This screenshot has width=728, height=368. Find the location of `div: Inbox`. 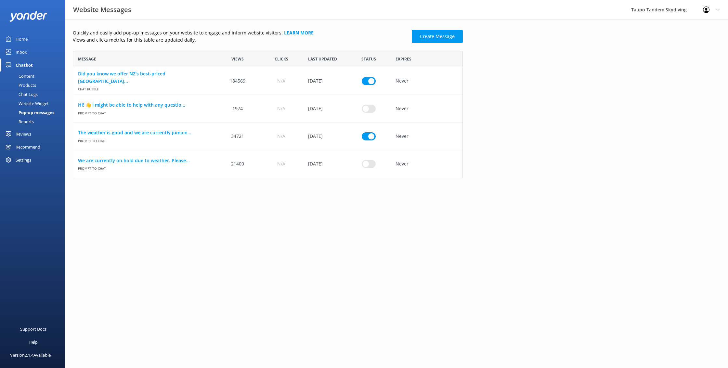

div: Inbox is located at coordinates (21, 52).